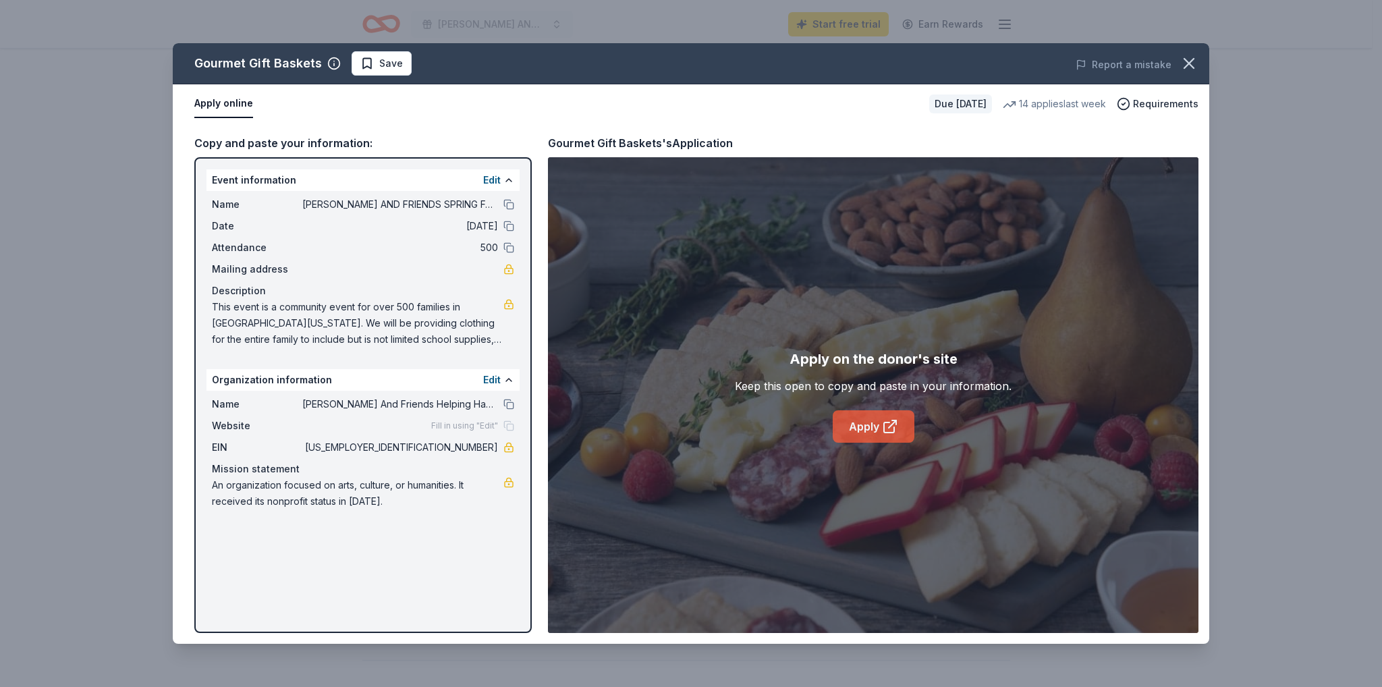 The width and height of the screenshot is (1382, 687). Describe the element at coordinates (1157, 104) in the screenshot. I see `button: Requirements` at that location.